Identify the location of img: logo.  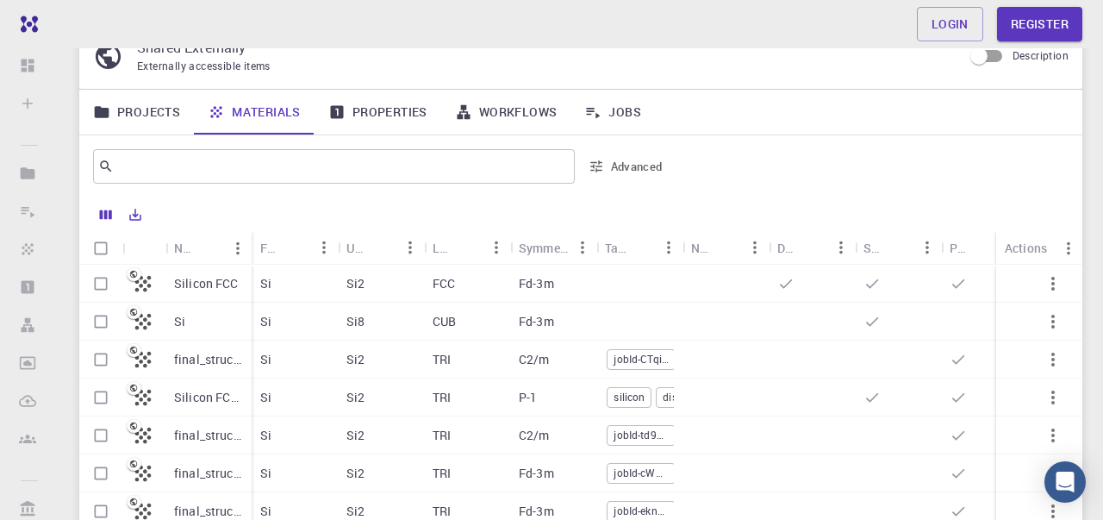
(26, 24).